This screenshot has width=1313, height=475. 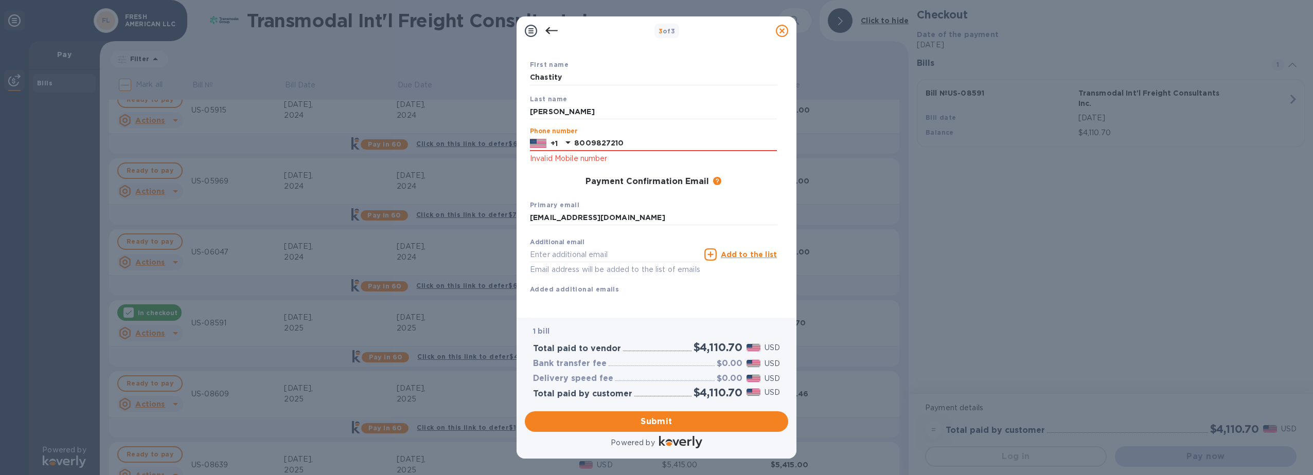 What do you see at coordinates (569, 364) in the screenshot?
I see `h3: Bank transfer fee` at bounding box center [569, 364].